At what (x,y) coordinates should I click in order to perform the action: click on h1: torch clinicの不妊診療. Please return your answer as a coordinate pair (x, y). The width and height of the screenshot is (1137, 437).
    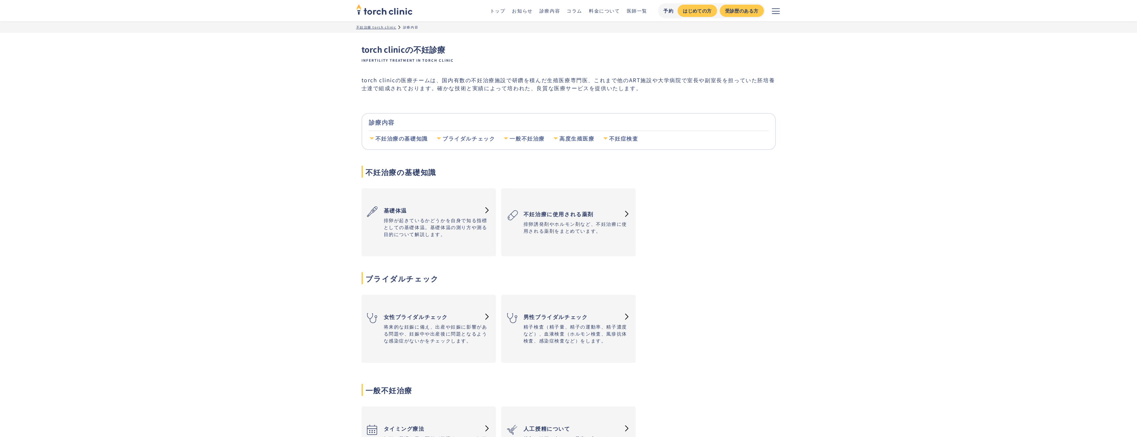
    Looking at the image, I should click on (568, 53).